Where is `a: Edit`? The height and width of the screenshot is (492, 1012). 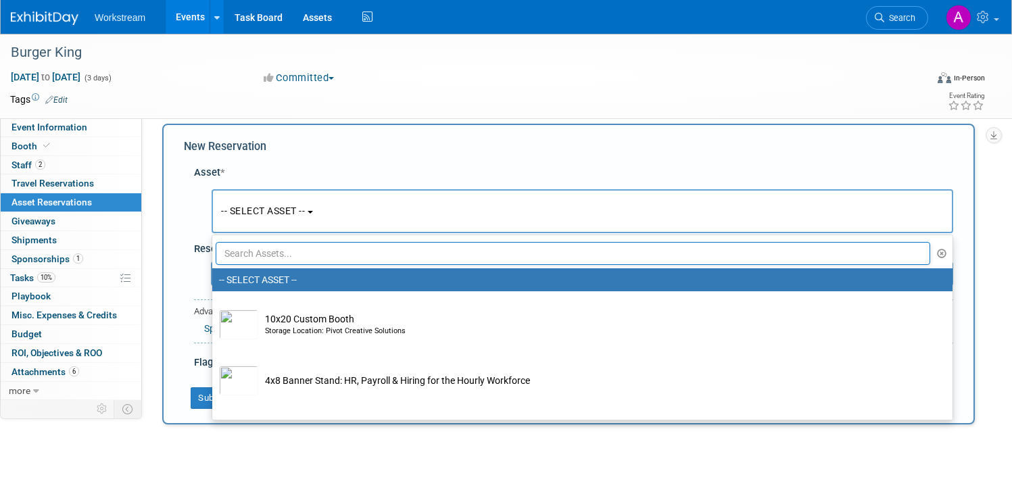 a: Edit is located at coordinates (56, 100).